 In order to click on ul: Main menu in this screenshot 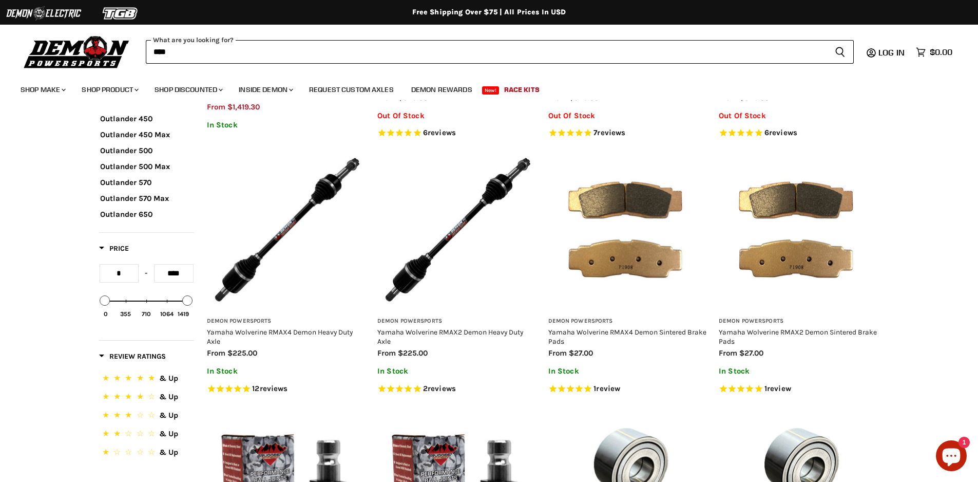, I will do `click(481, 87)`.